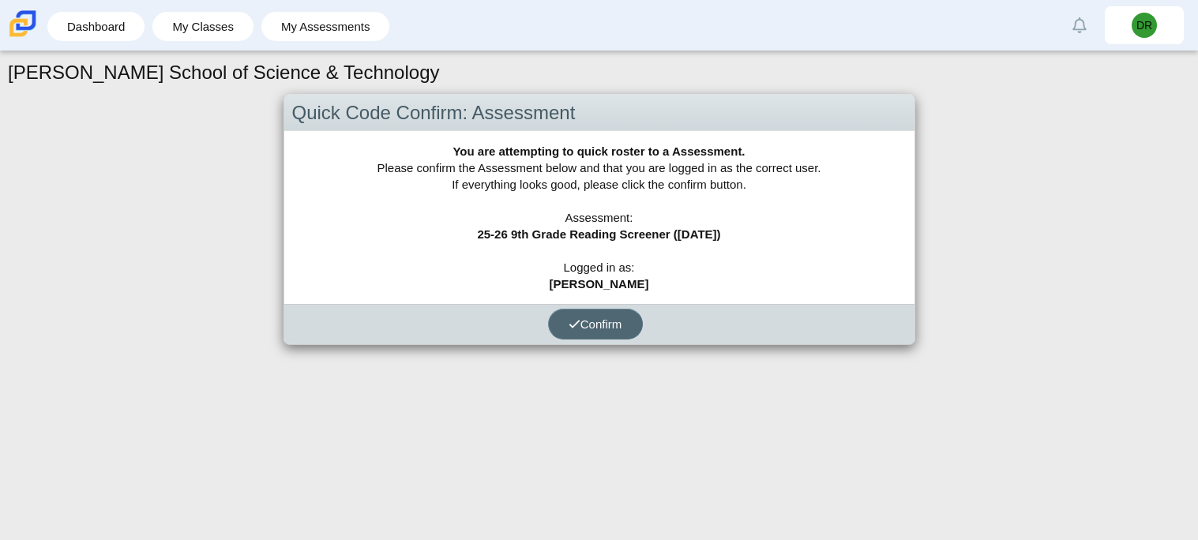  I want to click on a: My Assessments, so click(325, 26).